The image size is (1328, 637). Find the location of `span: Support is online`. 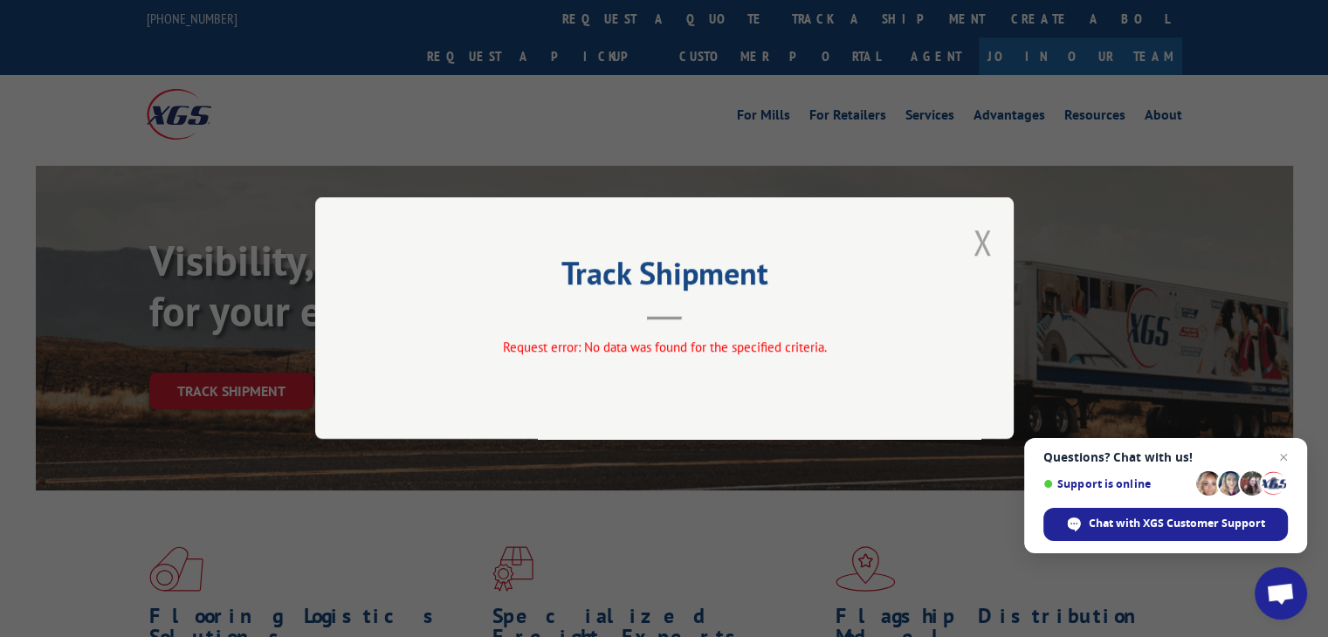

span: Support is online is located at coordinates (1116, 484).